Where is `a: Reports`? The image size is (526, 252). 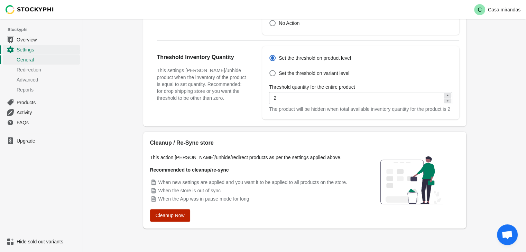
a: Reports is located at coordinates (41, 90).